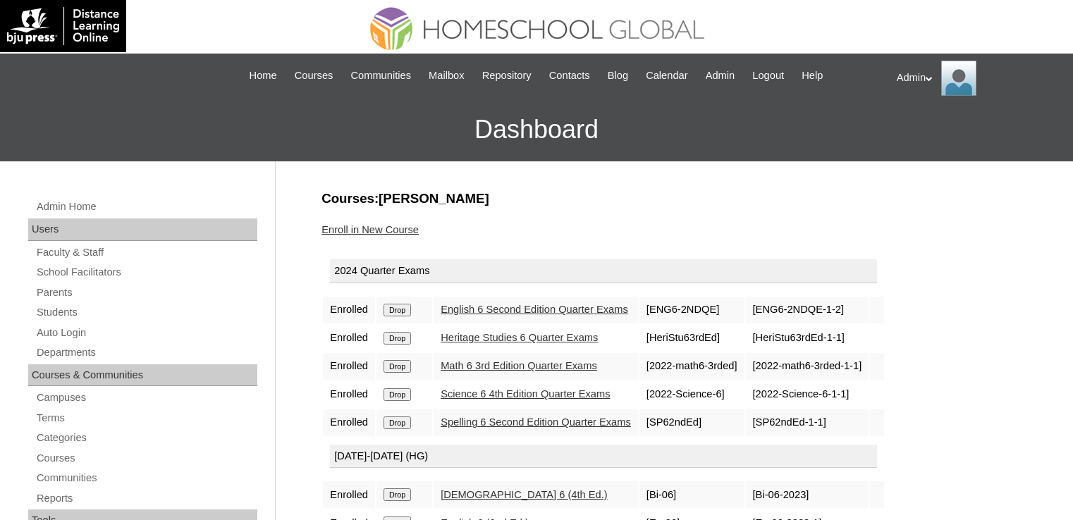 Image resolution: width=1073 pixels, height=520 pixels. I want to click on a: Science 6 4th Edition Quarter Exams, so click(525, 394).